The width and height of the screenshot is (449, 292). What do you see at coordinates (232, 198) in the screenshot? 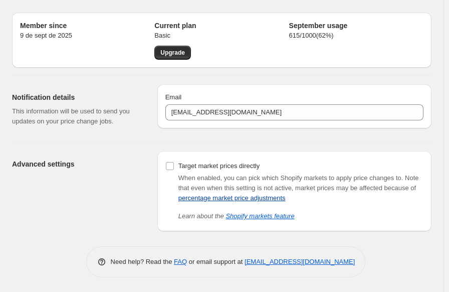
I see `a: percentage market price adjustments` at bounding box center [232, 198].